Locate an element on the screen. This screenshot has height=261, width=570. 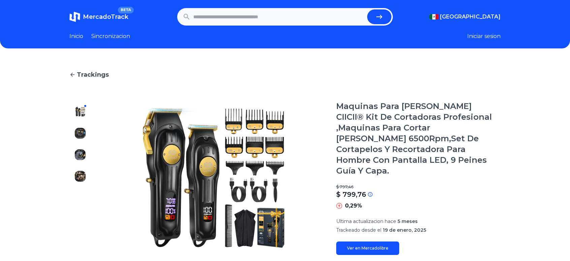
span: Trackeado desde el is located at coordinates (359, 230).